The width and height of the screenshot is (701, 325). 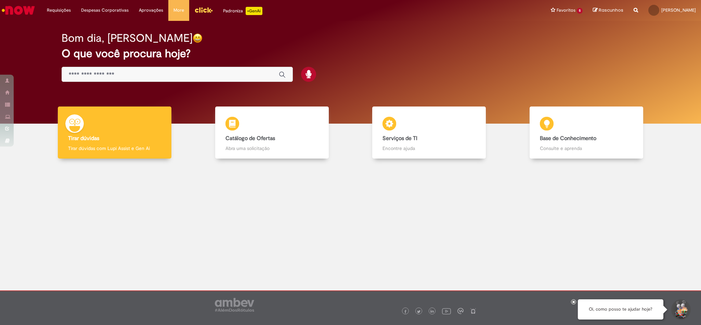 What do you see at coordinates (272, 132) in the screenshot?
I see `a: Catálogo de Ofertas Abra uma solicitação` at bounding box center [272, 132].